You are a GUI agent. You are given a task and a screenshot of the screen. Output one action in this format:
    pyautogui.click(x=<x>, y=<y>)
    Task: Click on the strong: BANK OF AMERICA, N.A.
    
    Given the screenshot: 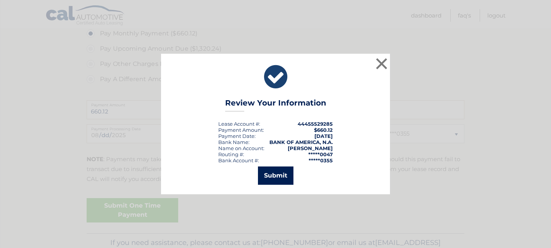 What is the action you would take?
    pyautogui.click(x=301, y=142)
    